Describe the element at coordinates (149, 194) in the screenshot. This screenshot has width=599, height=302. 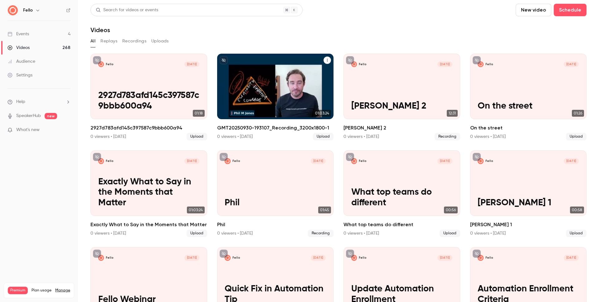
I see `li: Exactly What to Say in the Moments that Matter` at that location.